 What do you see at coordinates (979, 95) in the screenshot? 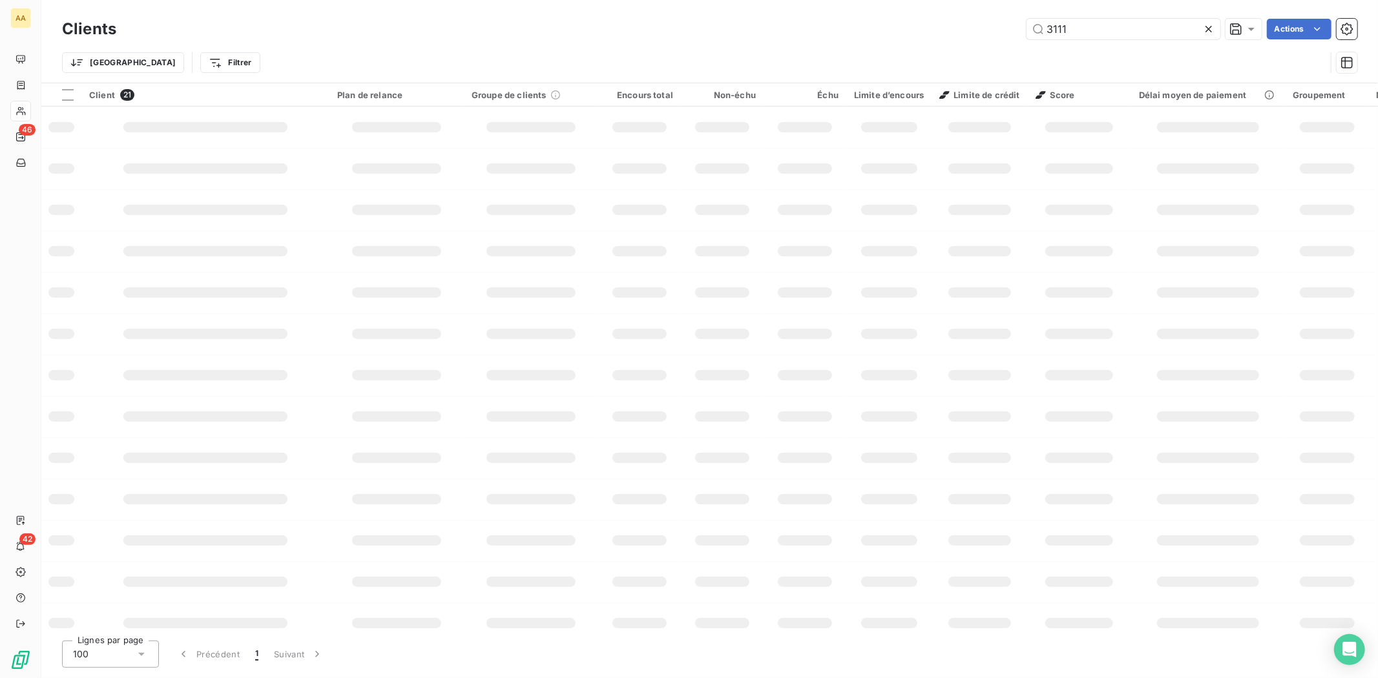
I see `span: Limite de crédit` at bounding box center [979, 95].